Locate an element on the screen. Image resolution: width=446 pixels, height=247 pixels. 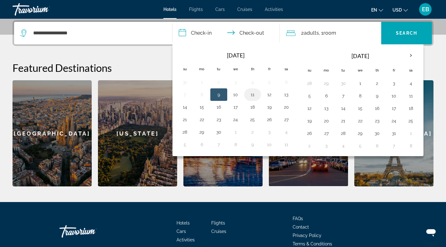
button: Day 24 is located at coordinates (394, 121).